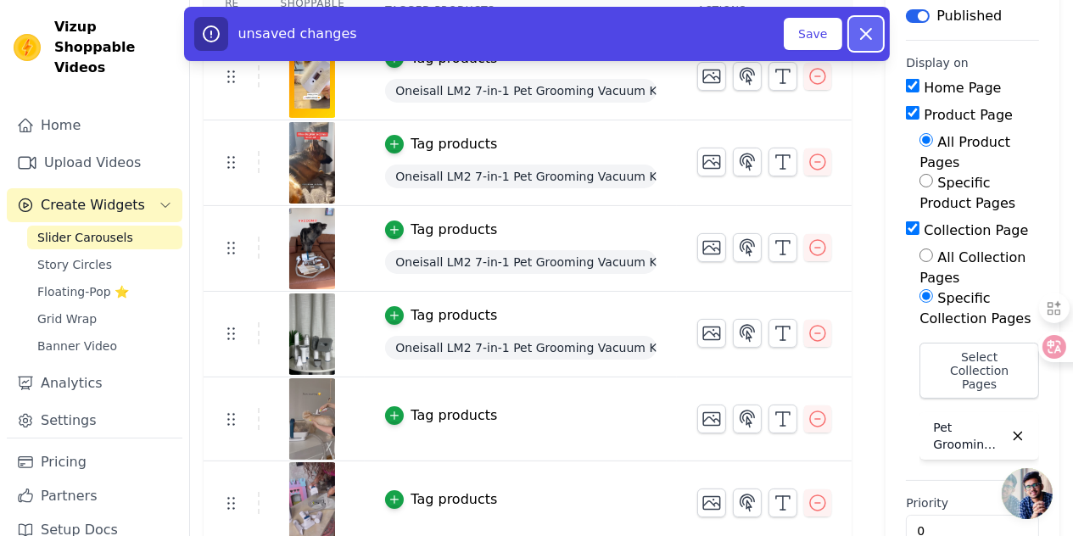  I want to click on img: vizup-images-8b47.jpg, so click(312, 334).